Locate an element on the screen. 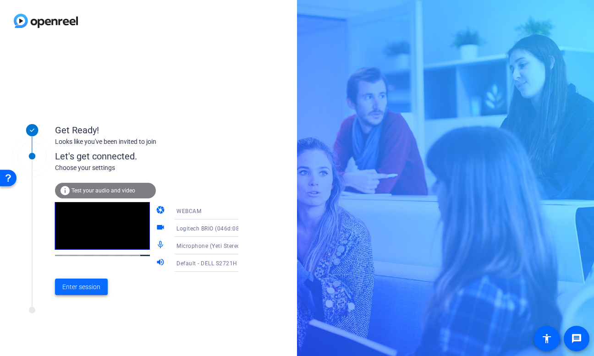  mat-icon: message is located at coordinates (577, 339).